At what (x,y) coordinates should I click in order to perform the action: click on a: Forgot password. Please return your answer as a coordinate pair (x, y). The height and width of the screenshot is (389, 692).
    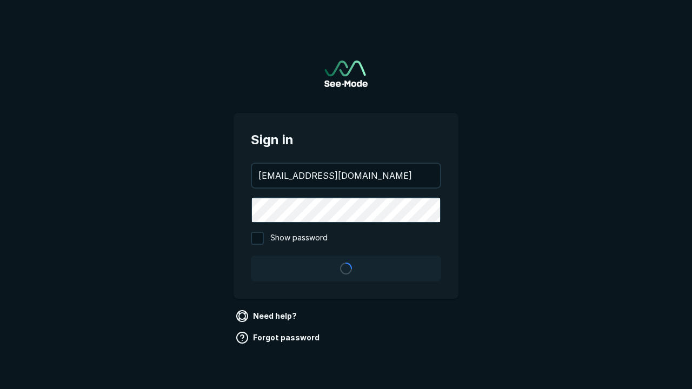
    Looking at the image, I should click on (278, 338).